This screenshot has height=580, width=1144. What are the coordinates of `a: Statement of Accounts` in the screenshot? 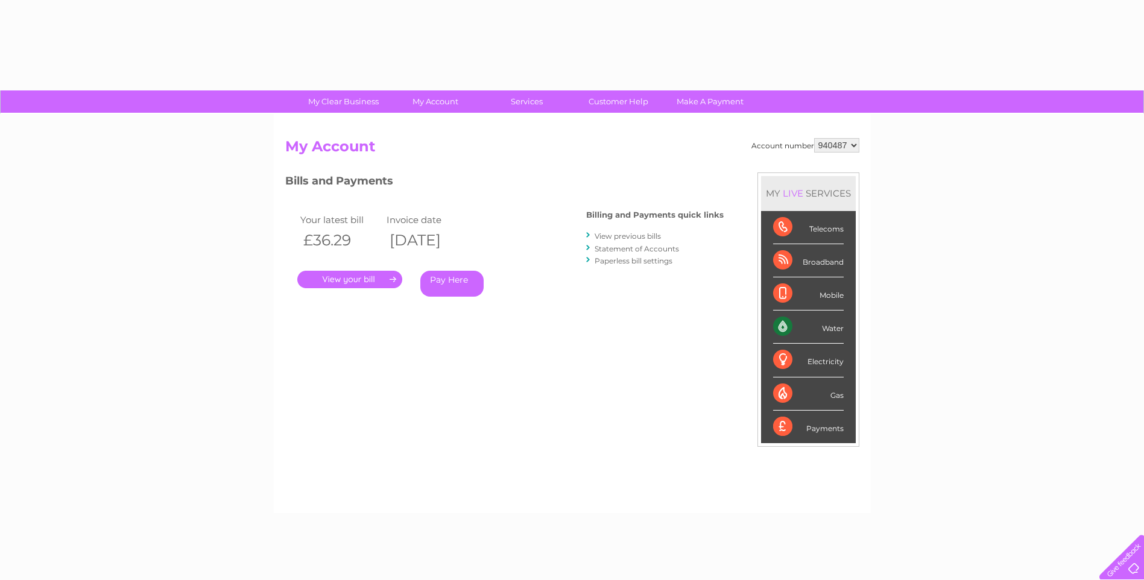 It's located at (637, 248).